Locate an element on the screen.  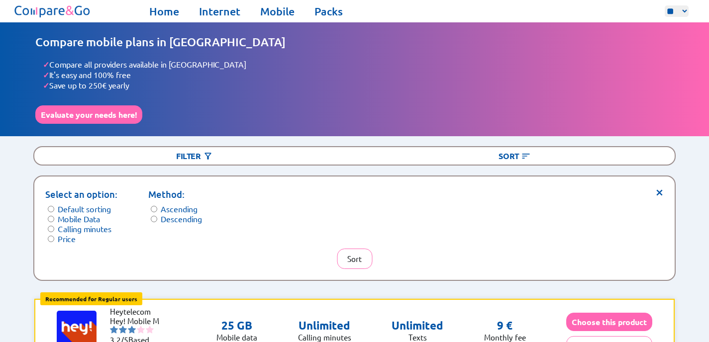
label: Ascending is located at coordinates (179, 209).